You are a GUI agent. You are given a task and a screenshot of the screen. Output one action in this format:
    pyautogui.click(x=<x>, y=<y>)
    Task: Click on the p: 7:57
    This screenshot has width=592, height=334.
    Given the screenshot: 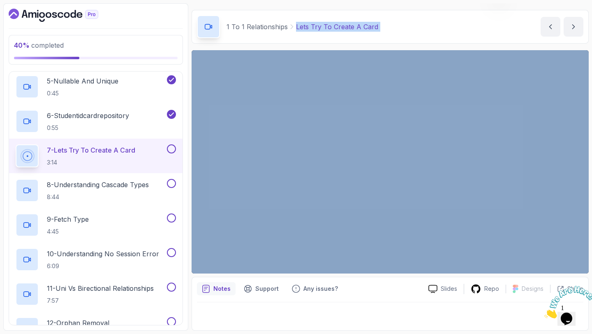 What is the action you would take?
    pyautogui.click(x=100, y=301)
    